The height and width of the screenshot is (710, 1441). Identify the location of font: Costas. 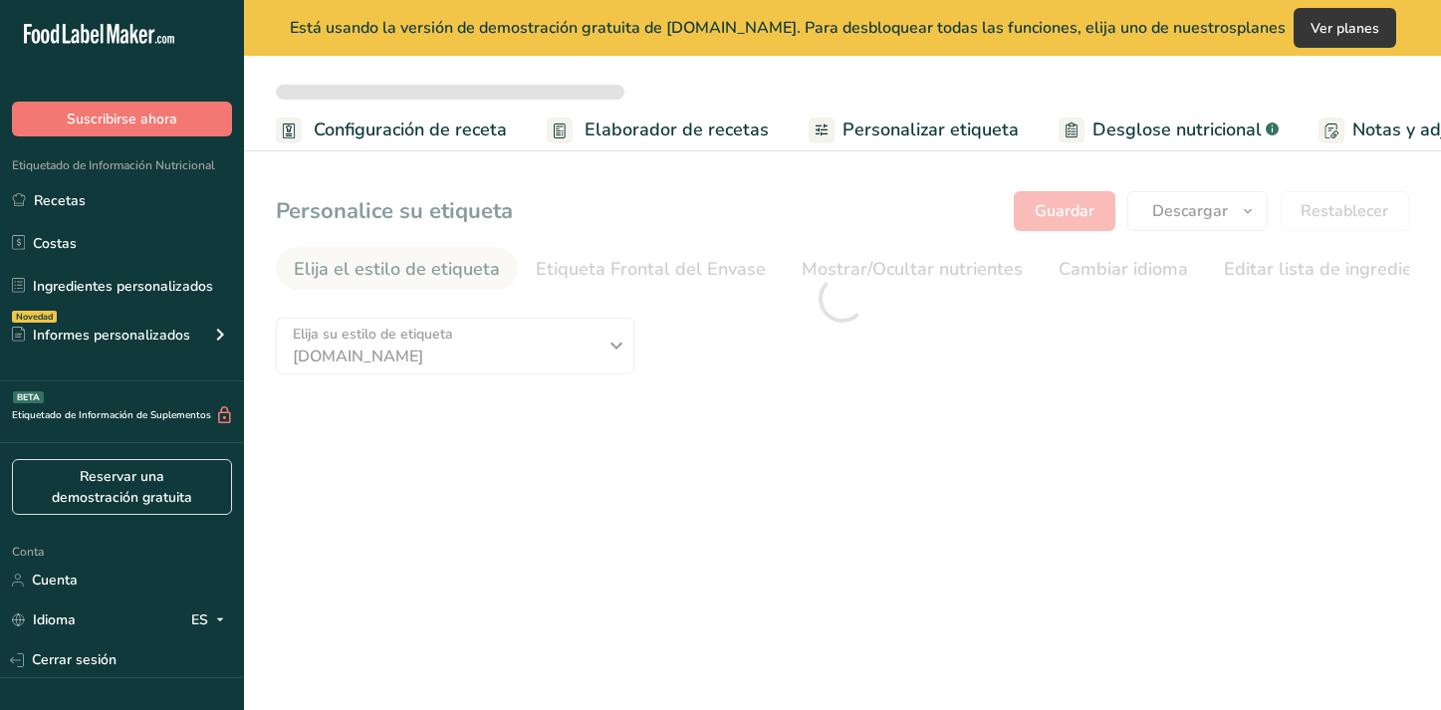
(55, 243).